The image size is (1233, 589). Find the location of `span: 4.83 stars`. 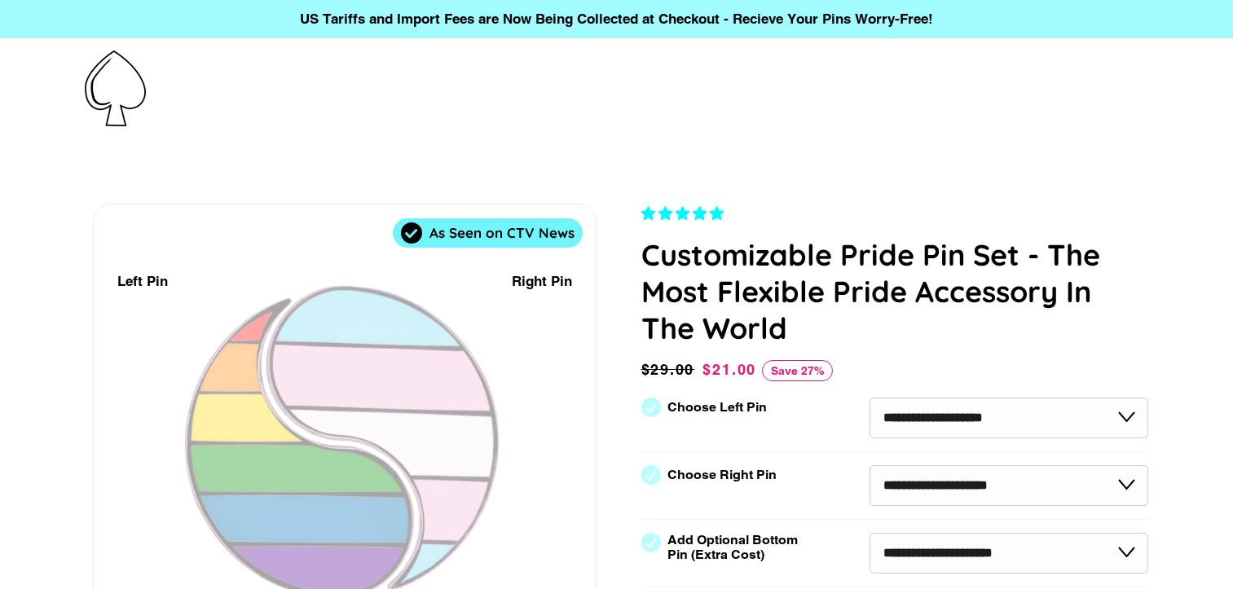

span: 4.83 stars is located at coordinates (684, 213).